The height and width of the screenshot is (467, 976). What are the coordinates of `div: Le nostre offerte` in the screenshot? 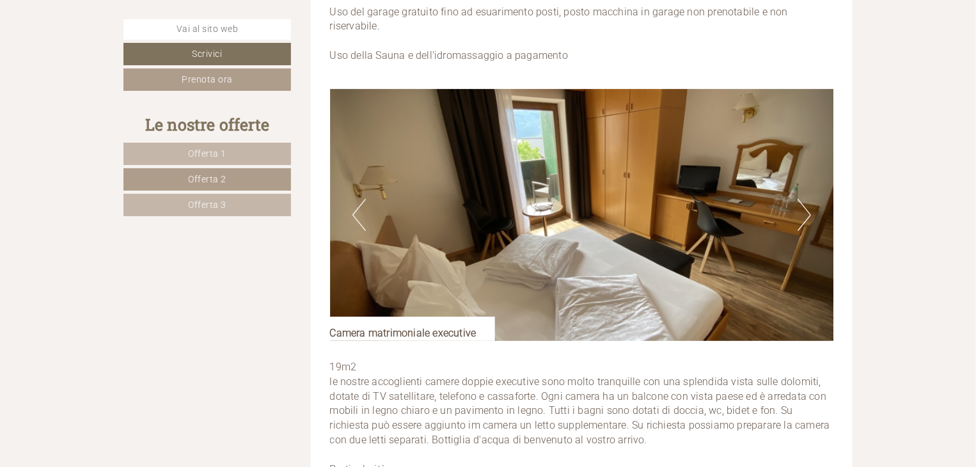 It's located at (207, 125).